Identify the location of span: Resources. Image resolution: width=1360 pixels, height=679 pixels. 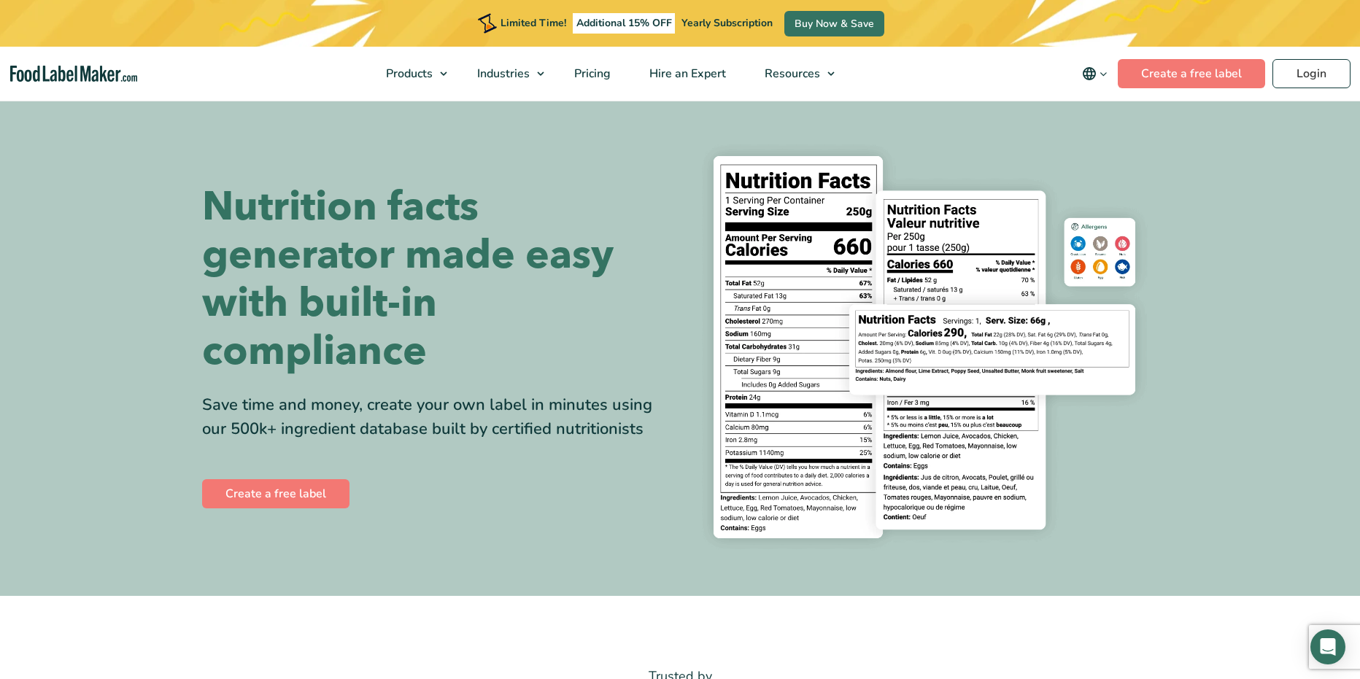
(791, 74).